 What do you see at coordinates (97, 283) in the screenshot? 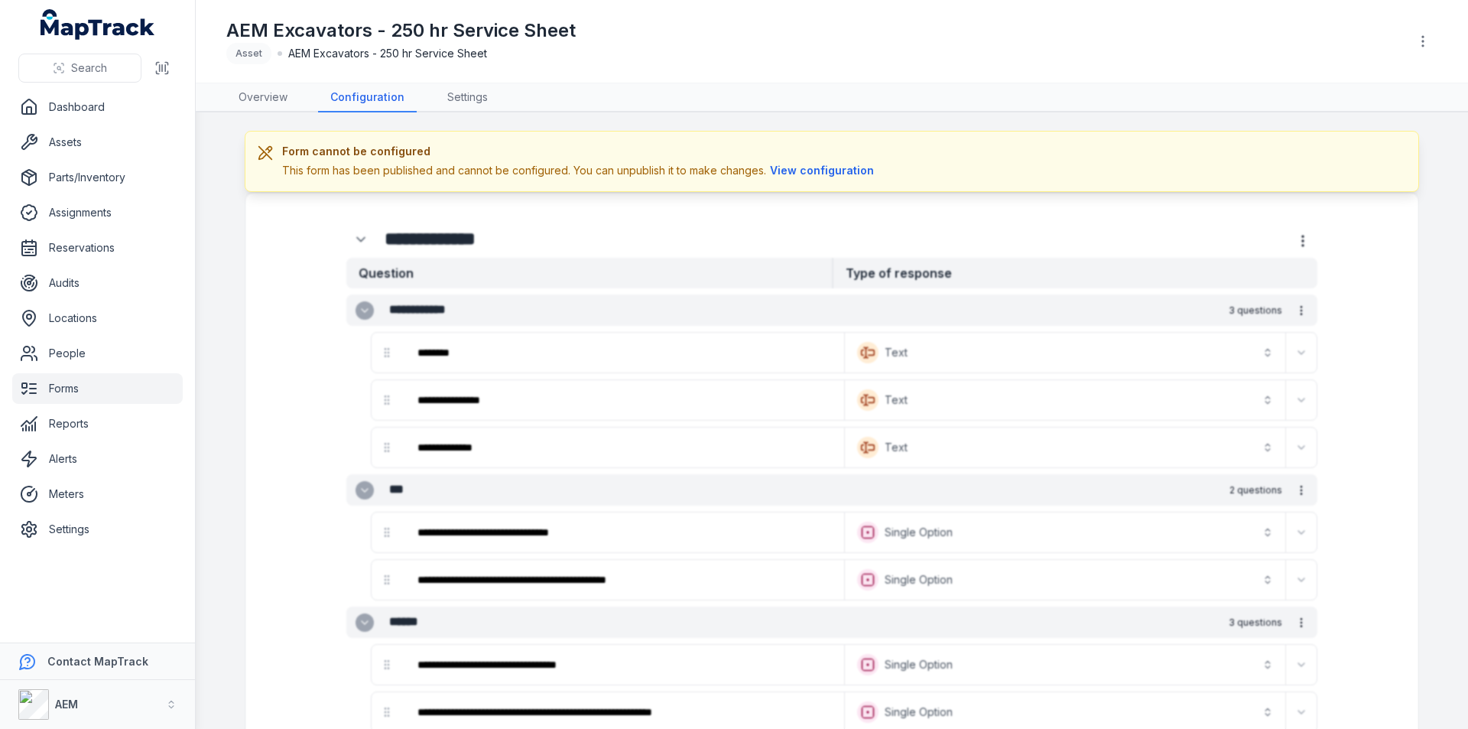
I see `a: Audits` at bounding box center [97, 283].